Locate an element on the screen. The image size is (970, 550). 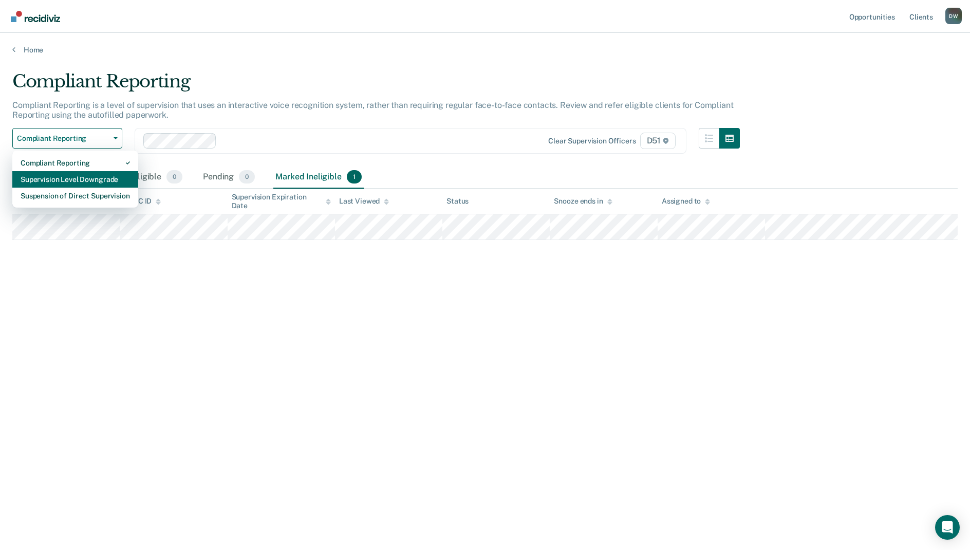
span: Compliant Reporting is located at coordinates (63, 138).